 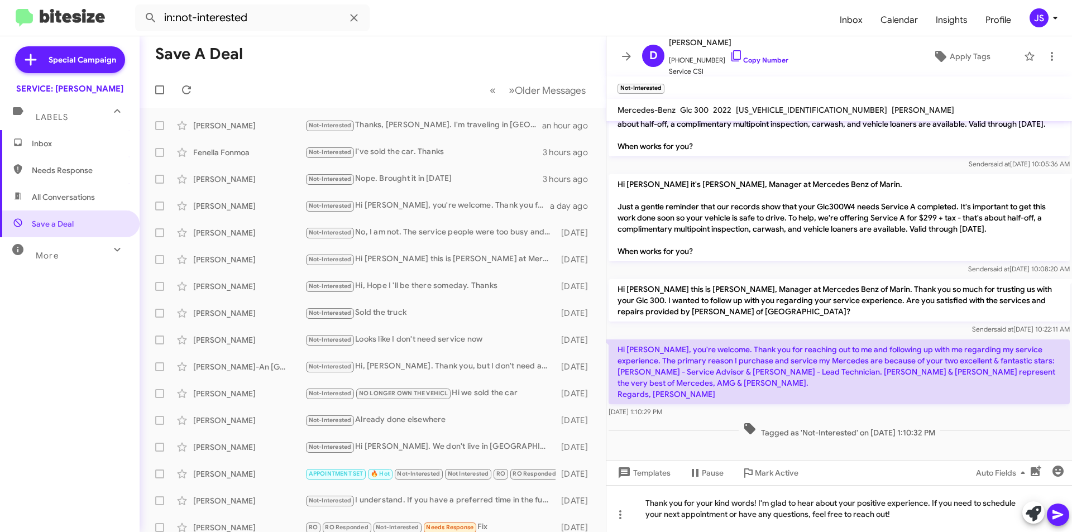 What do you see at coordinates (430, 473) in the screenshot?
I see `div: Fantastic, thank you. And thanks again for the service discount.` at bounding box center [430, 473].